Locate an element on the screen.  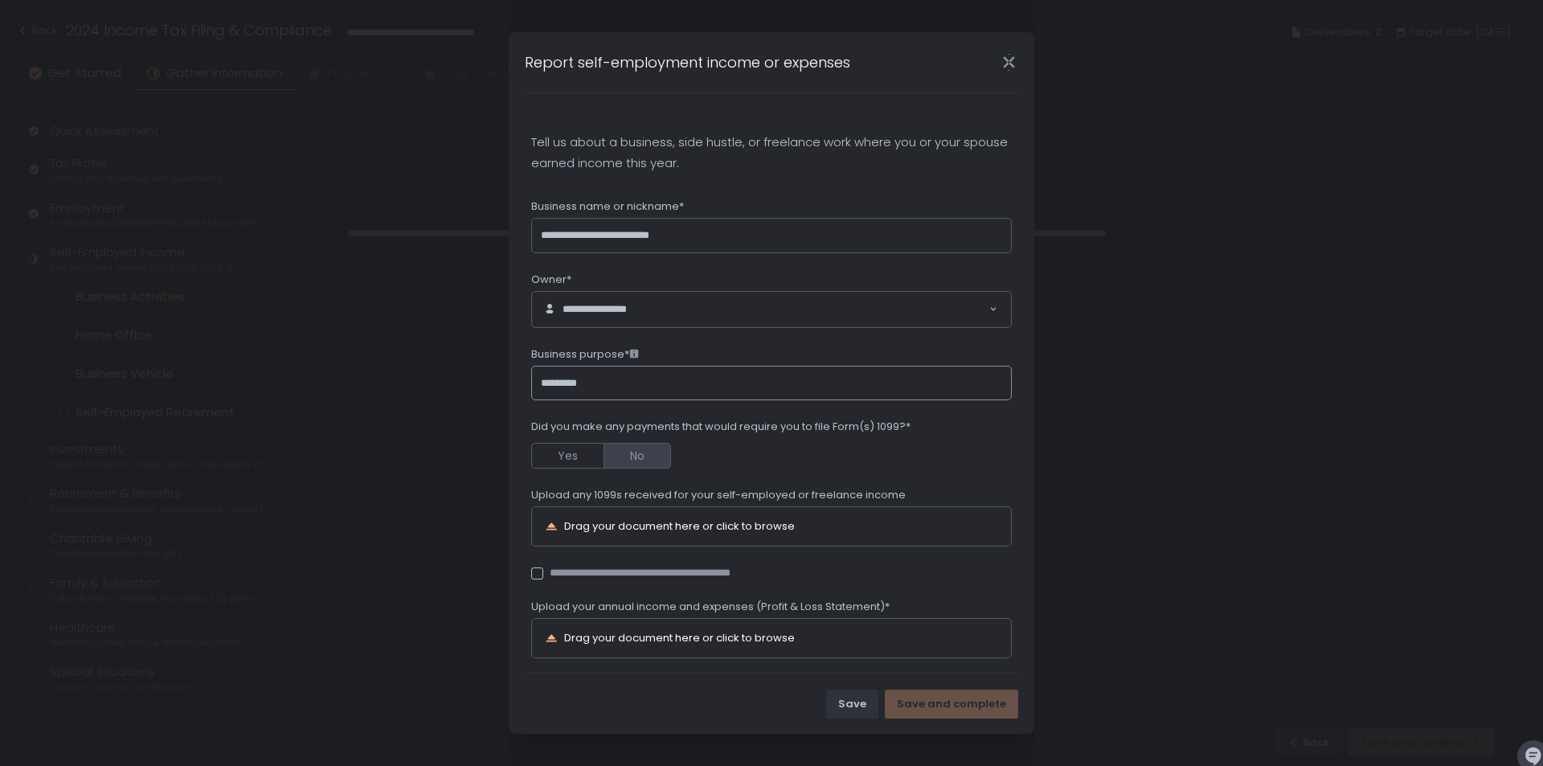
span: Business name or nickname* is located at coordinates (607, 207).